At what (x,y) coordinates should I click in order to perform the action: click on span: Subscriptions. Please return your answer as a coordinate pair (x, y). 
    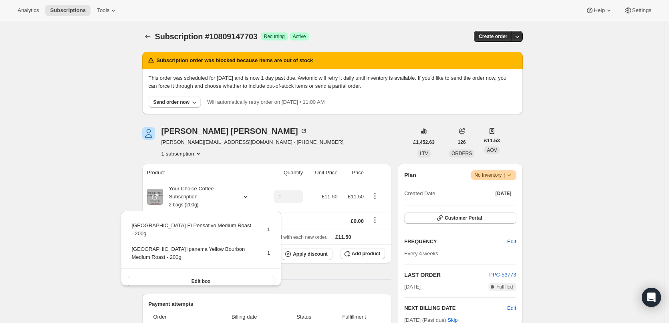
    Looking at the image, I should click on (68, 10).